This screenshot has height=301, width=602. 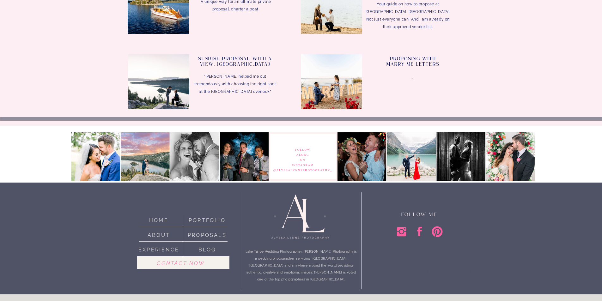 I want to click on nav: Contact now, so click(x=181, y=263).